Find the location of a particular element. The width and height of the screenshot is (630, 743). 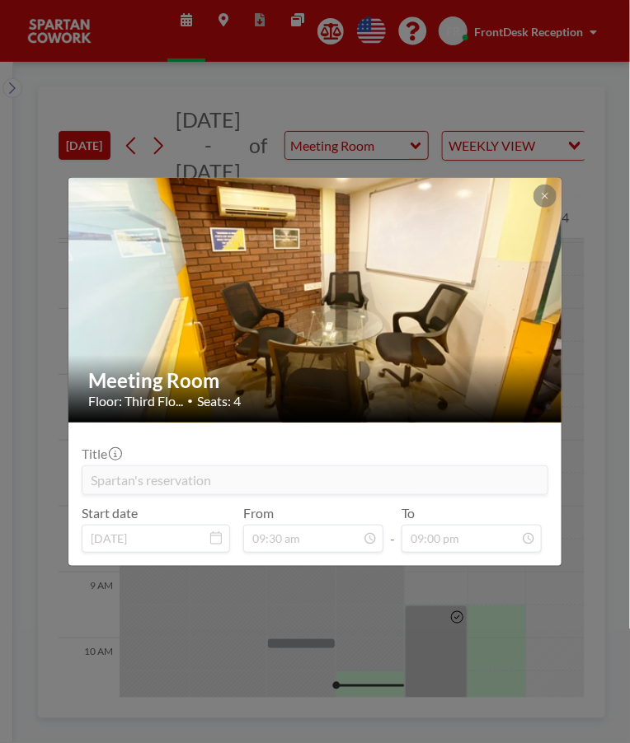

label: Title is located at coordinates (101, 454).